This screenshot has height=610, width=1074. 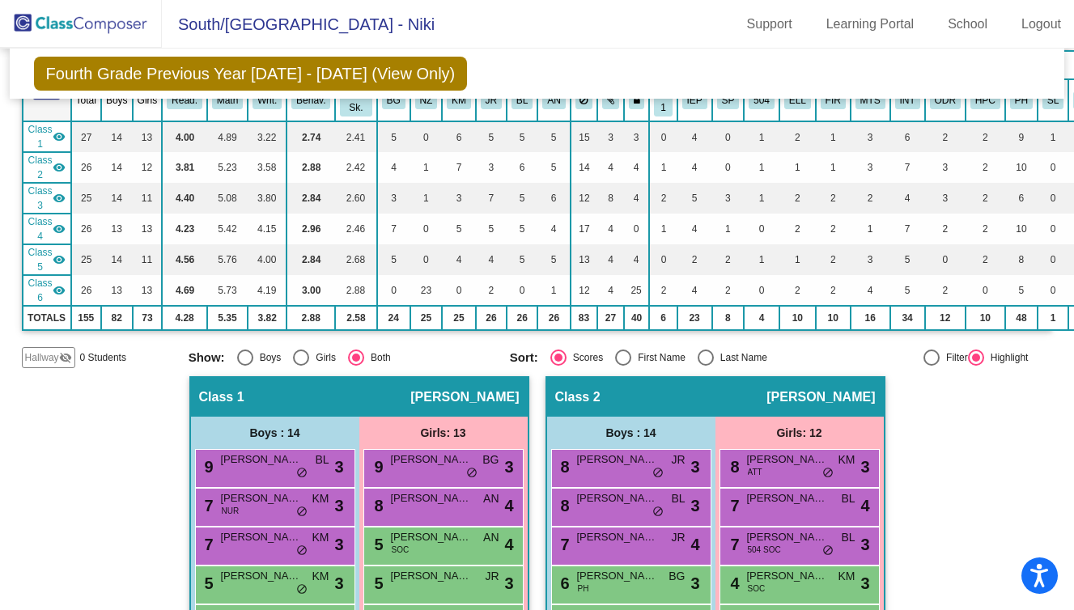 I want to click on td: 24, so click(x=393, y=318).